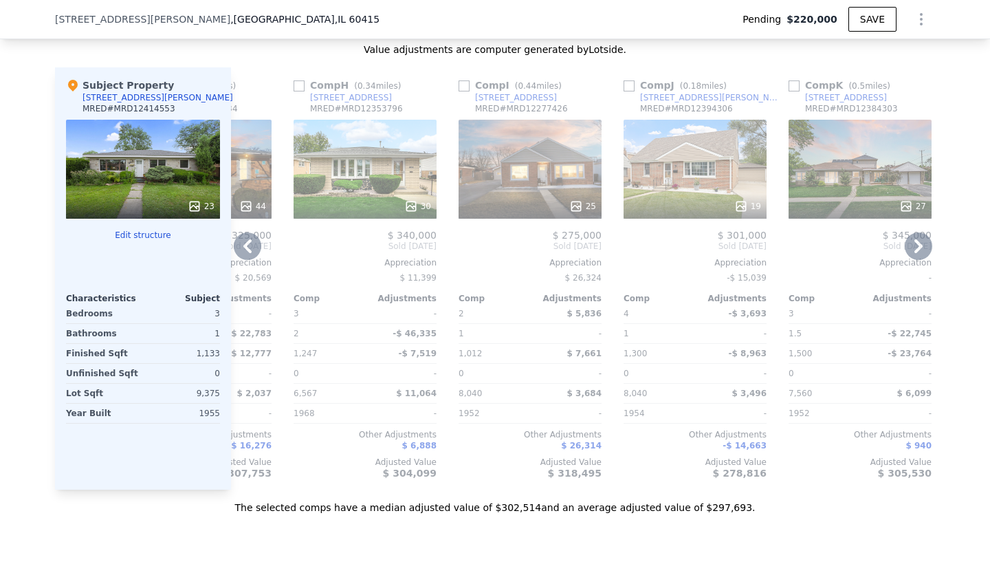 The height and width of the screenshot is (564, 990). Describe the element at coordinates (749, 393) in the screenshot. I see `span: $ 3,496` at that location.